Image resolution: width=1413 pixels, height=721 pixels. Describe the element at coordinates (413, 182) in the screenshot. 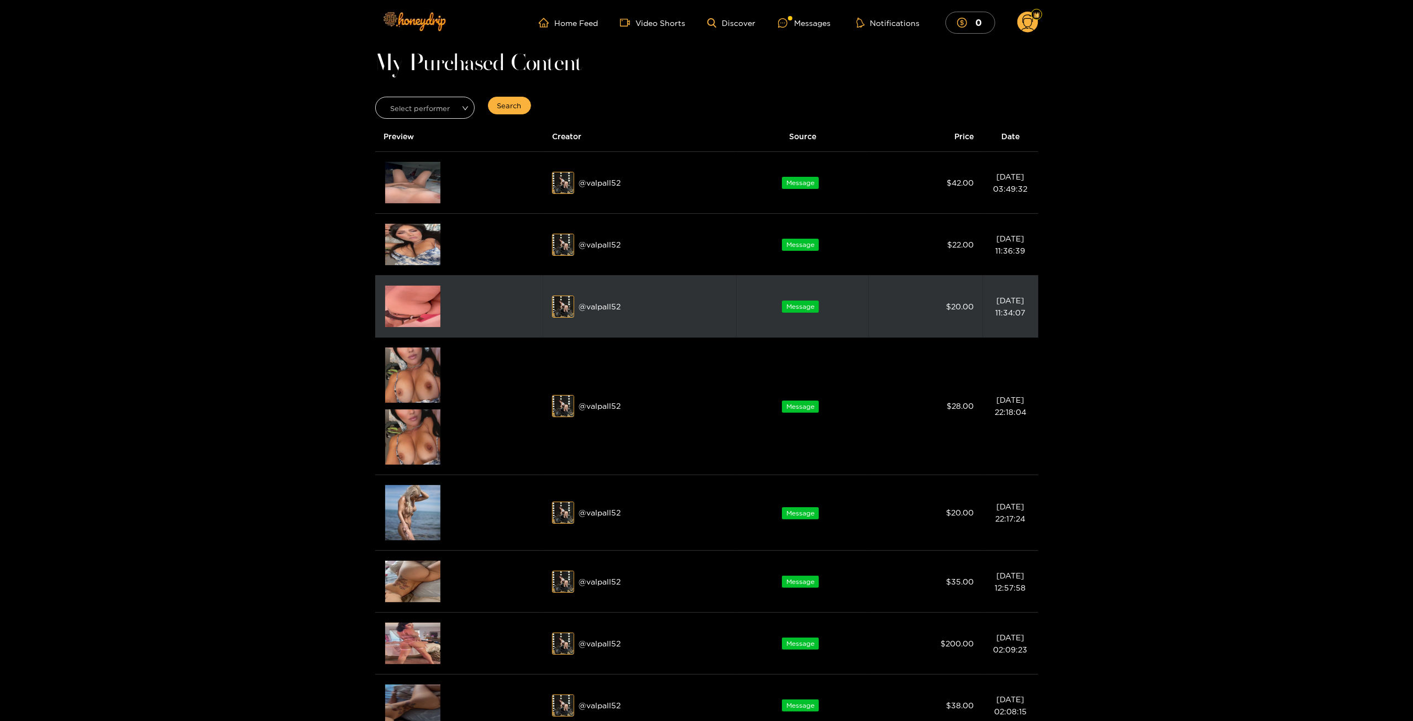

I see `img: W8ux2-3.94416675.png` at that location.